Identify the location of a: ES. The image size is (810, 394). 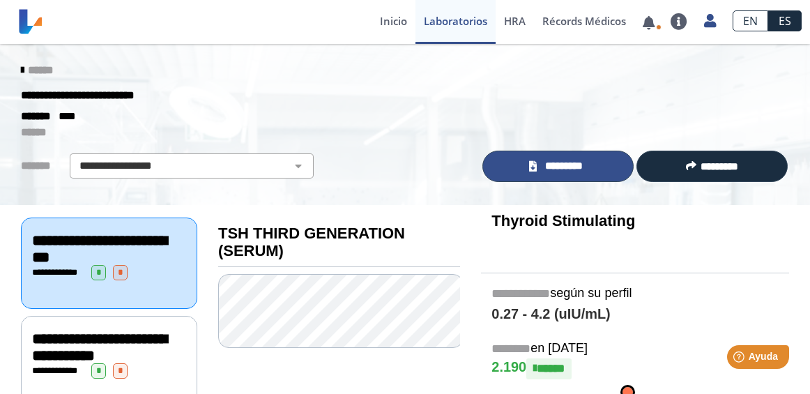
(785, 21).